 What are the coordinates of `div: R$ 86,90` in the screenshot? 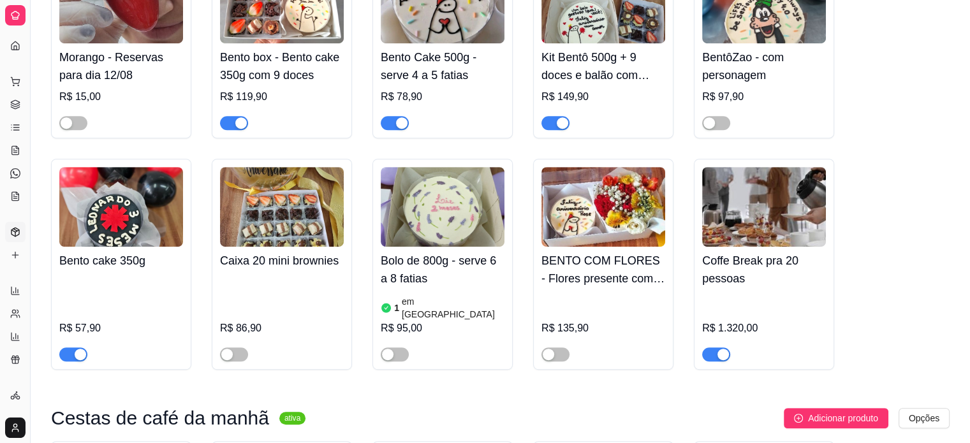 It's located at (282, 329).